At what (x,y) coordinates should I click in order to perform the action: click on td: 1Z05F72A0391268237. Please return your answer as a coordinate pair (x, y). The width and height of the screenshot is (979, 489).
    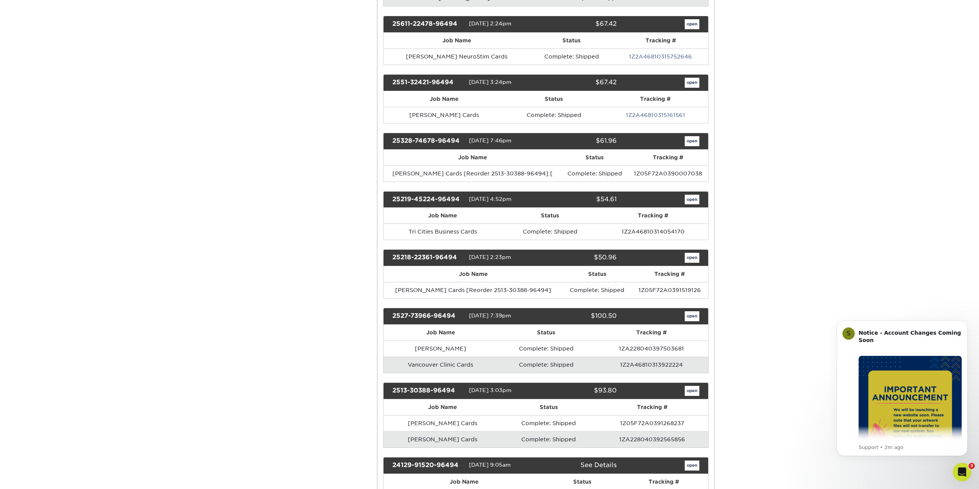
    Looking at the image, I should click on (652, 423).